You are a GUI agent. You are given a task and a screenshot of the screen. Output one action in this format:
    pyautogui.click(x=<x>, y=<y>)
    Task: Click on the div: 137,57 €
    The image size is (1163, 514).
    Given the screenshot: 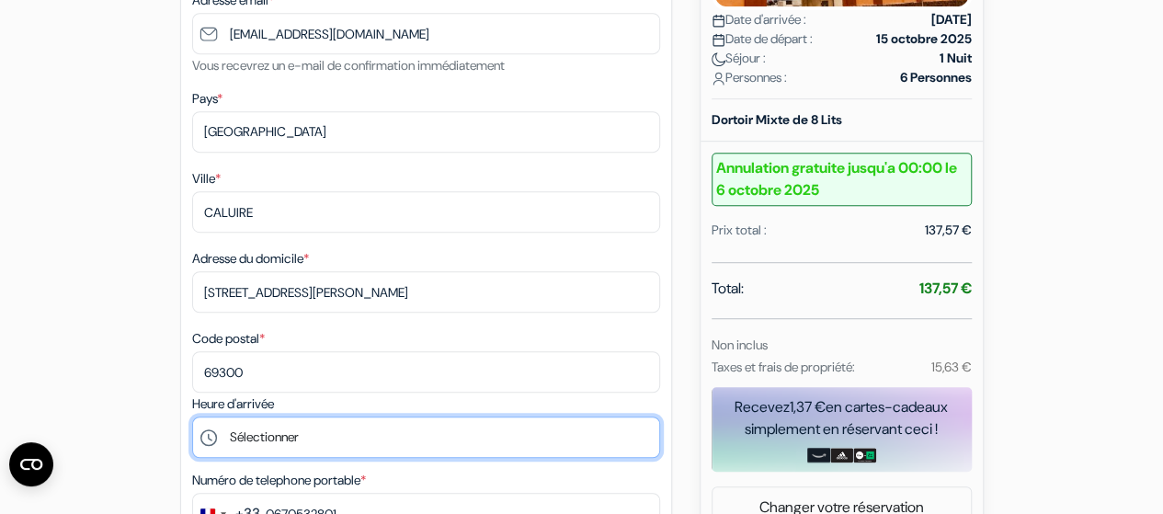 What is the action you would take?
    pyautogui.click(x=948, y=230)
    